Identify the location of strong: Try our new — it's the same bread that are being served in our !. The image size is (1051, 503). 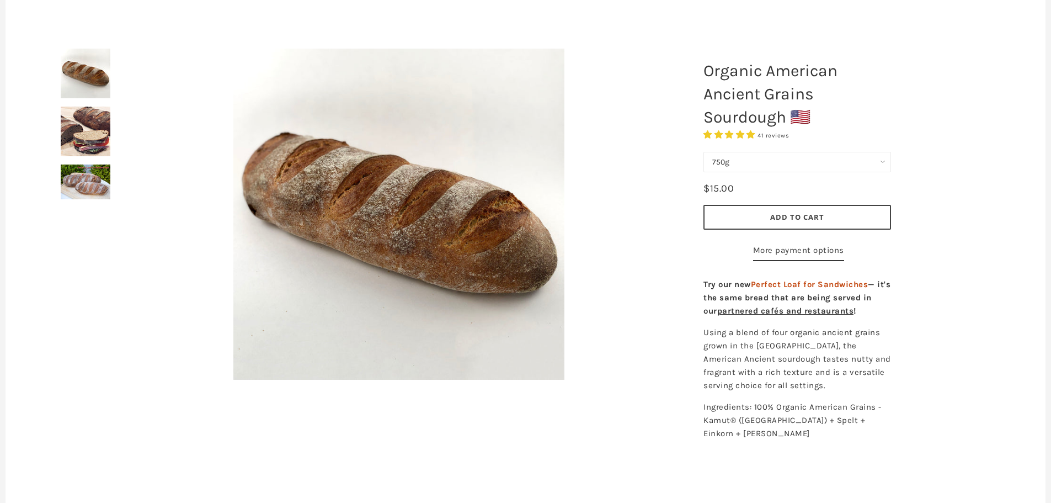
(797, 297).